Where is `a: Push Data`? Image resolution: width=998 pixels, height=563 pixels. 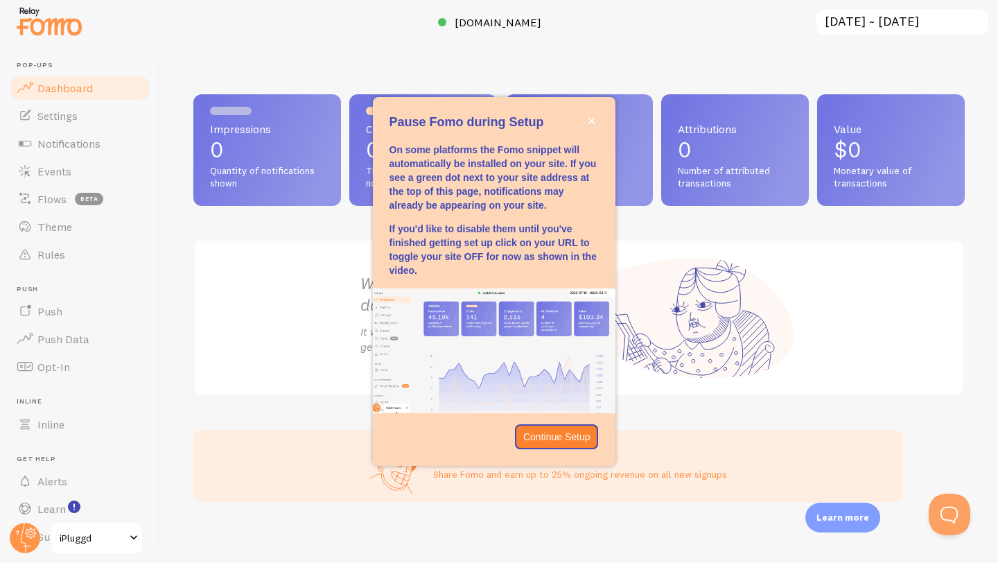 a: Push Data is located at coordinates (80, 339).